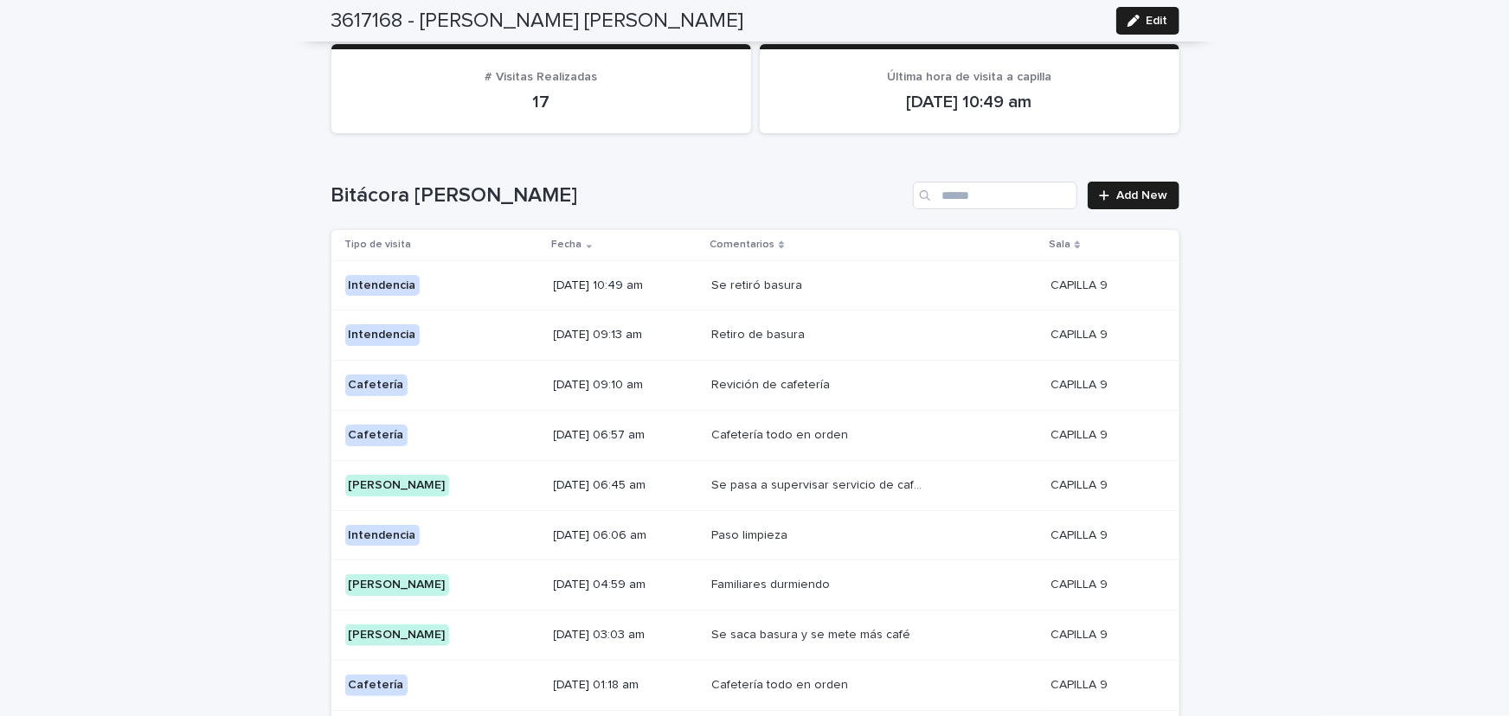 This screenshot has height=716, width=1510. What do you see at coordinates (567, 245) in the screenshot?
I see `p: Fecha` at bounding box center [567, 245].